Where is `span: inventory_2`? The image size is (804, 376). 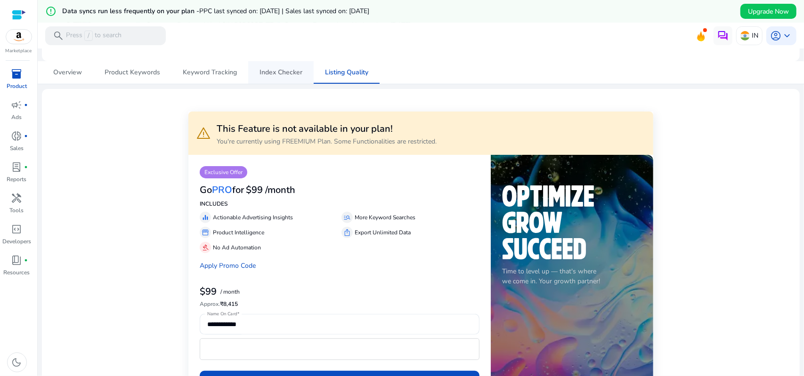
span: inventory_2 is located at coordinates (17, 74).